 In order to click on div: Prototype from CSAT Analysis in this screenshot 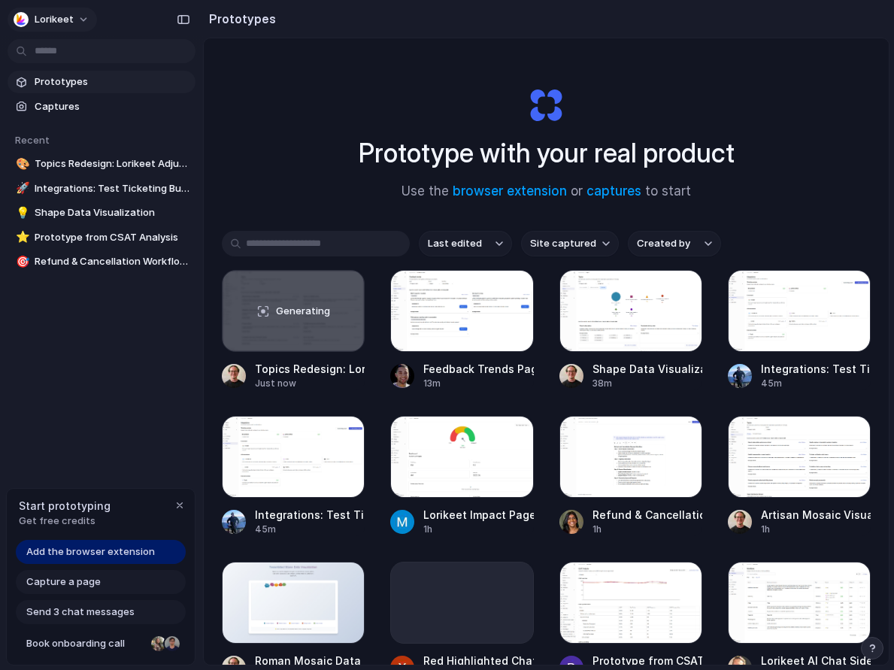, I will do `click(647, 660)`.